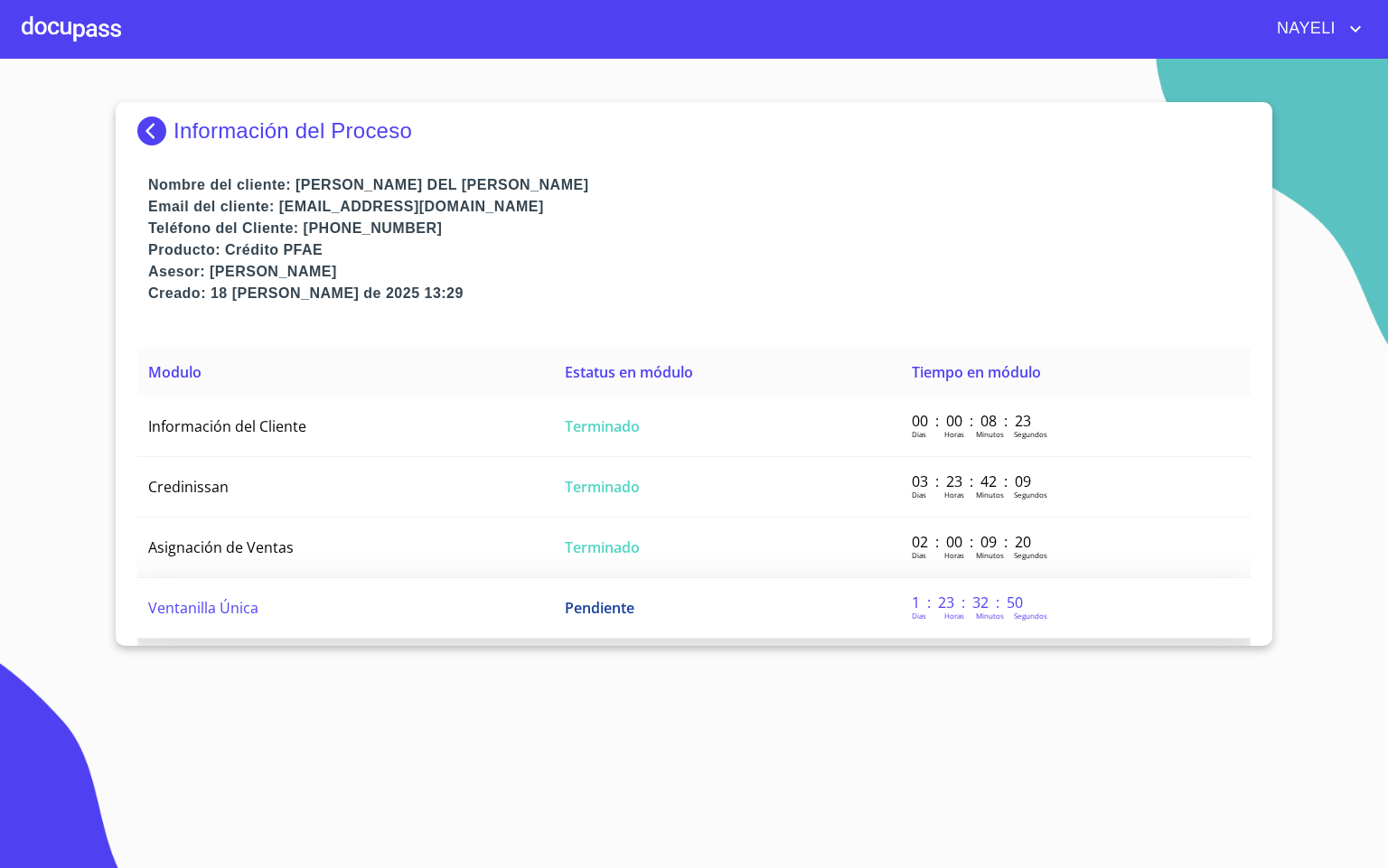 This screenshot has width=1388, height=868. What do you see at coordinates (227, 427) in the screenshot?
I see `span: Información del Cliente` at bounding box center [227, 427].